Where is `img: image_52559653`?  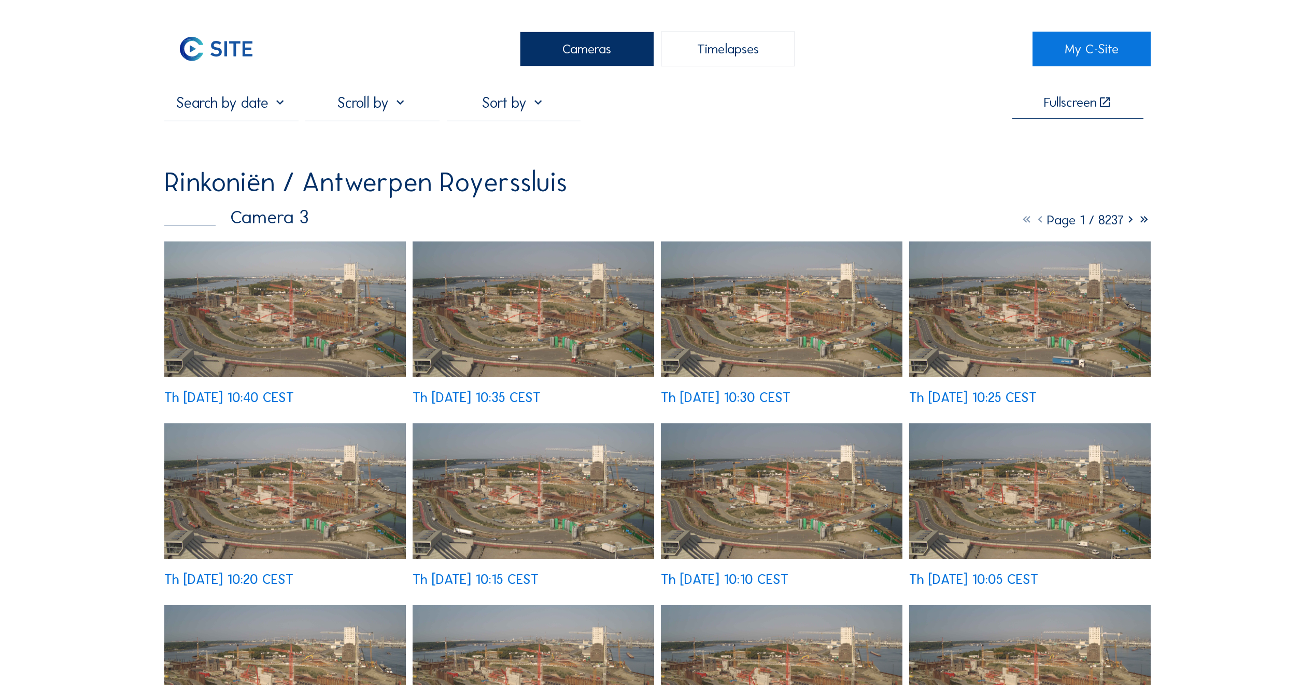
img: image_52559653 is located at coordinates (782, 310).